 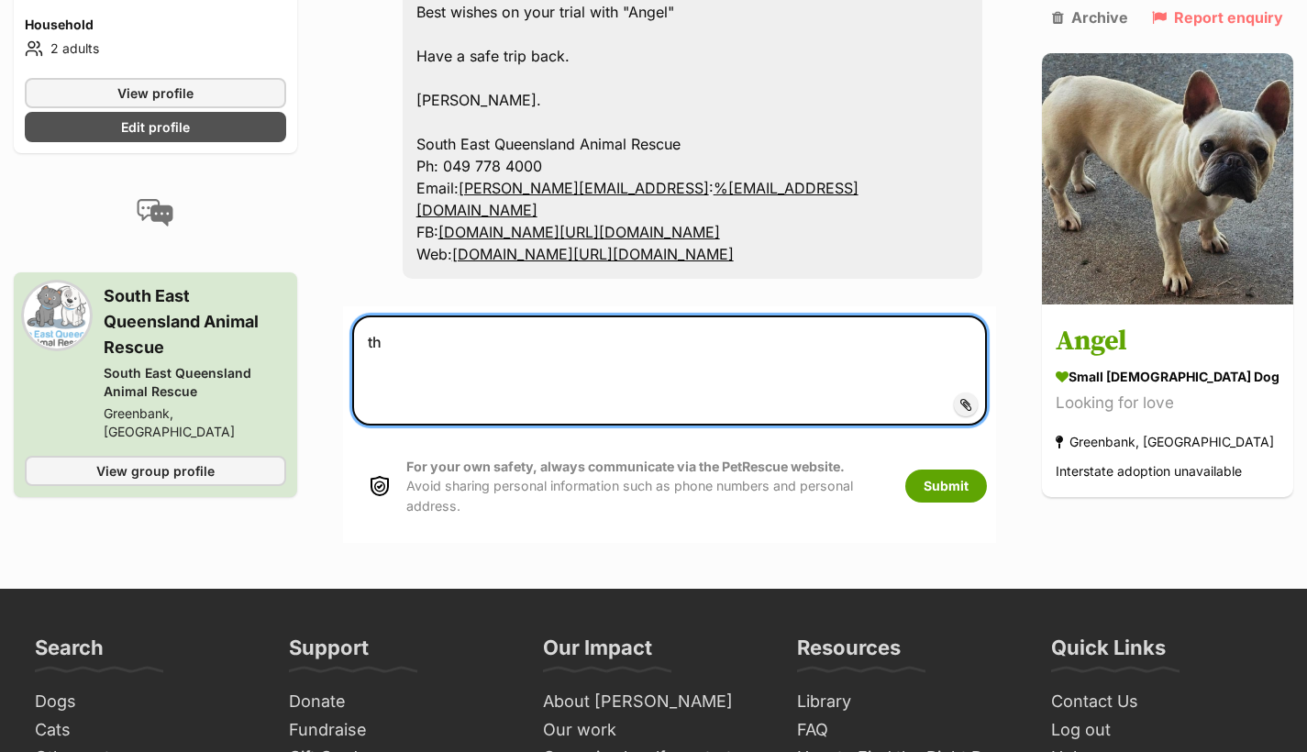 I want to click on span: Edit profile, so click(x=155, y=127).